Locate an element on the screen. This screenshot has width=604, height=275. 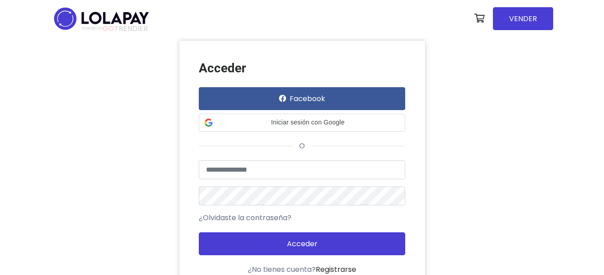
a: VENDER is located at coordinates (523, 18).